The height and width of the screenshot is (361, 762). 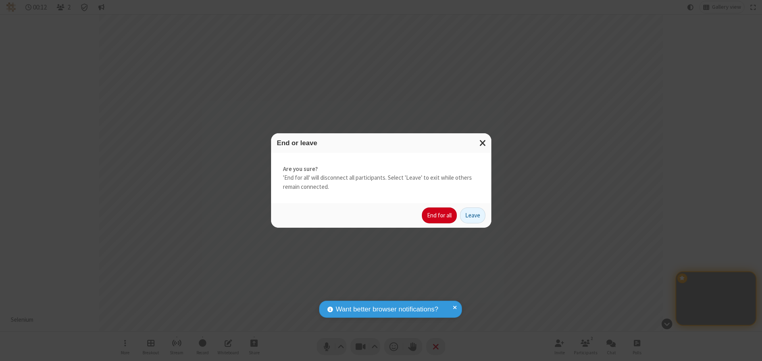 What do you see at coordinates (473, 216) in the screenshot?
I see `button: Leave` at bounding box center [473, 216].